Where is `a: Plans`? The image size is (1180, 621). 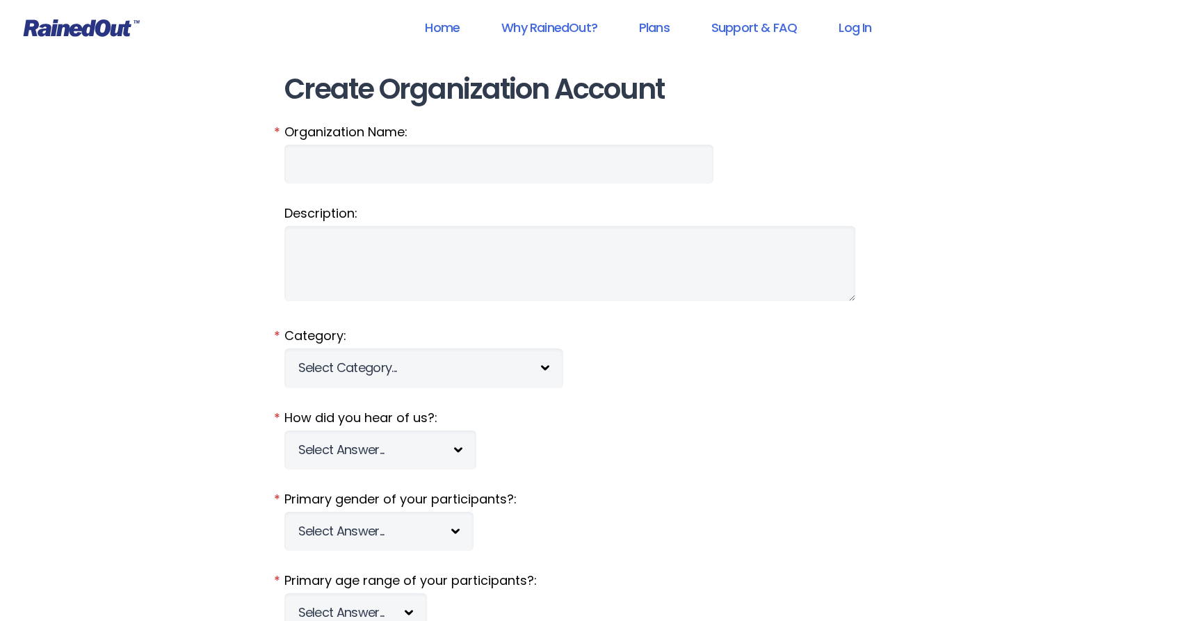
a: Plans is located at coordinates (654, 27).